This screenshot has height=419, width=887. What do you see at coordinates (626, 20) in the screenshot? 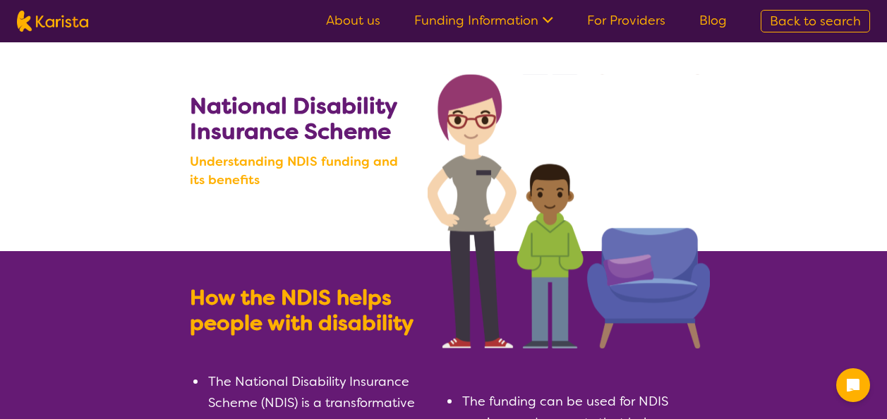
I see `a: For Providers` at bounding box center [626, 20].